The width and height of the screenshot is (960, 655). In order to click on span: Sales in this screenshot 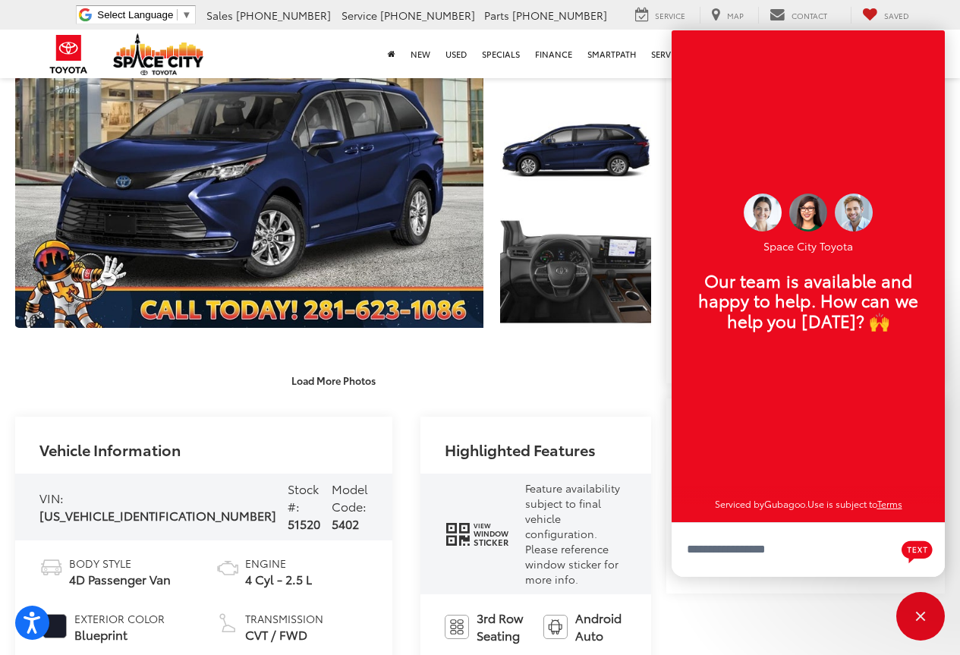, I will do `click(219, 15)`.